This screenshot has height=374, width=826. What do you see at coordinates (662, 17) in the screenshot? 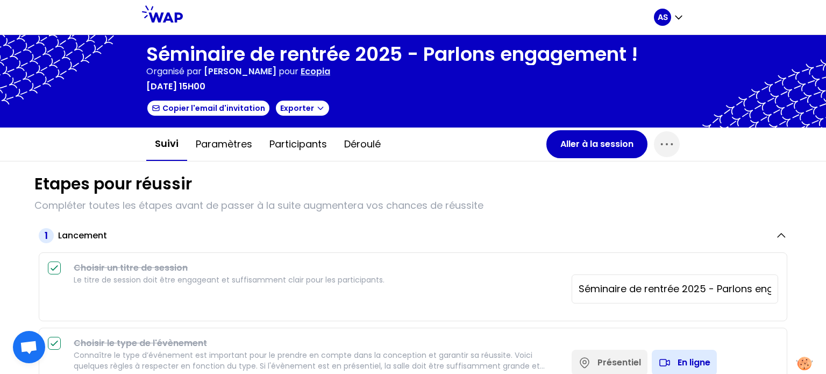
I see `p: AS` at bounding box center [662, 17].